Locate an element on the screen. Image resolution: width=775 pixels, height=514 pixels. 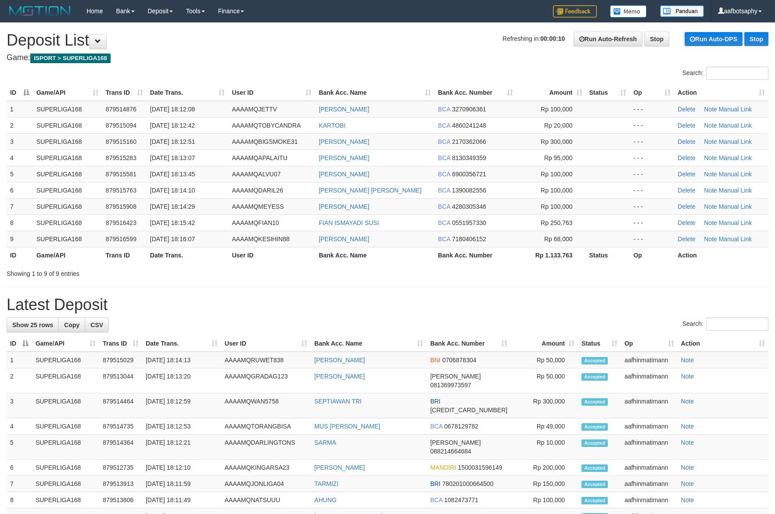
th: Action: activate to sort column ascending is located at coordinates (722, 343).